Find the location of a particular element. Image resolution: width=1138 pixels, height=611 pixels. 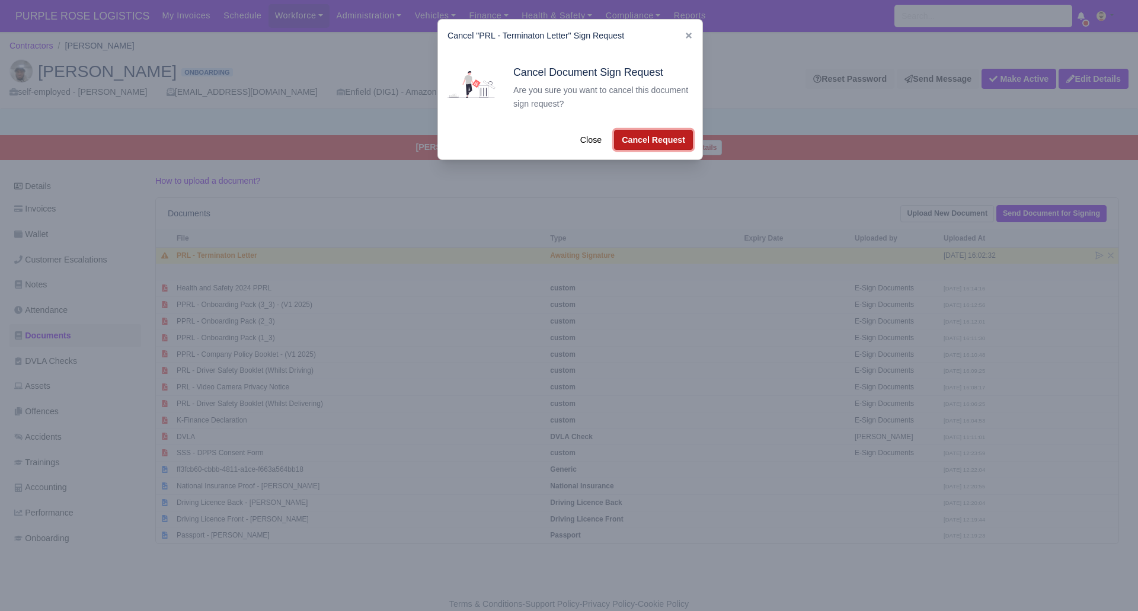

button: Cancel Request is located at coordinates (653, 140).